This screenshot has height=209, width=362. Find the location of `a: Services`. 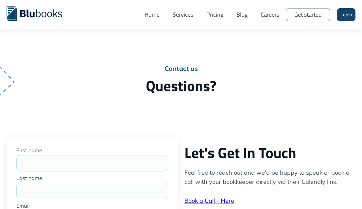

a: Services is located at coordinates (183, 15).